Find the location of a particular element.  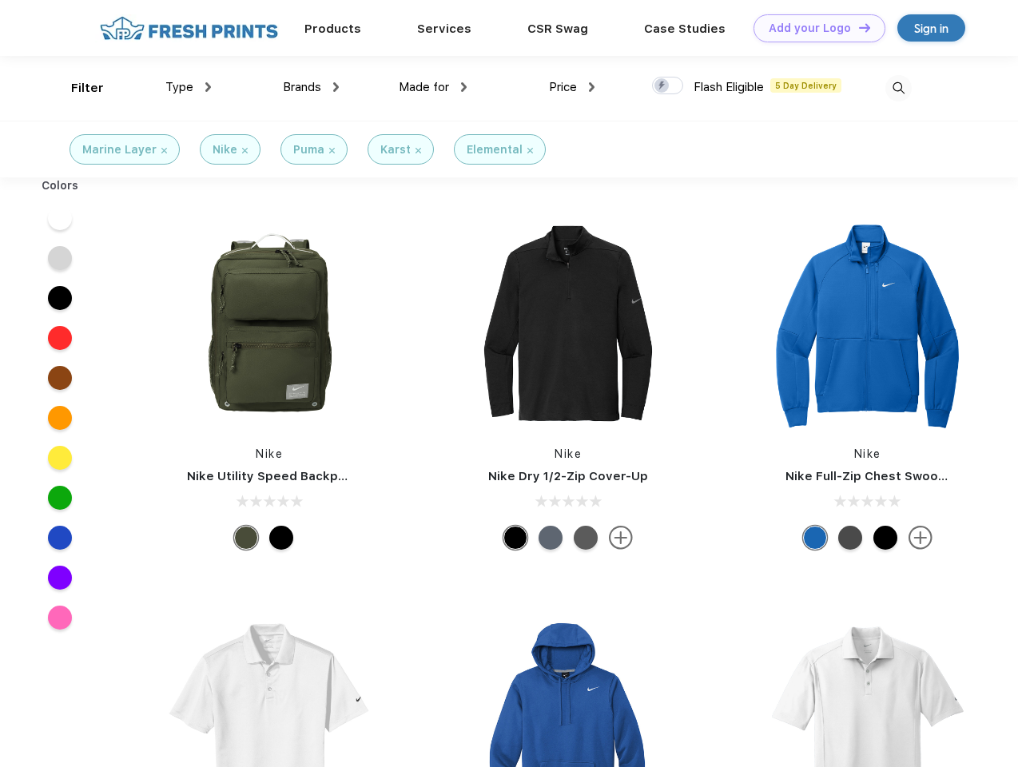

div: Add your Logo is located at coordinates (810, 28).